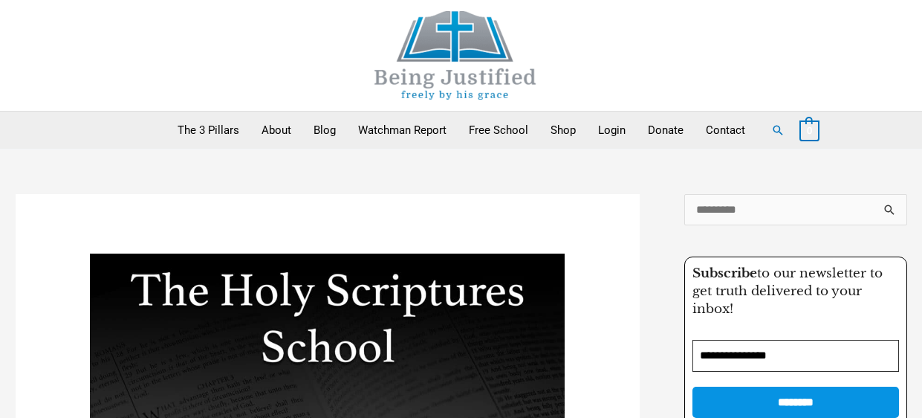 This screenshot has width=922, height=418. What do you see at coordinates (499, 130) in the screenshot?
I see `a: Free School` at bounding box center [499, 130].